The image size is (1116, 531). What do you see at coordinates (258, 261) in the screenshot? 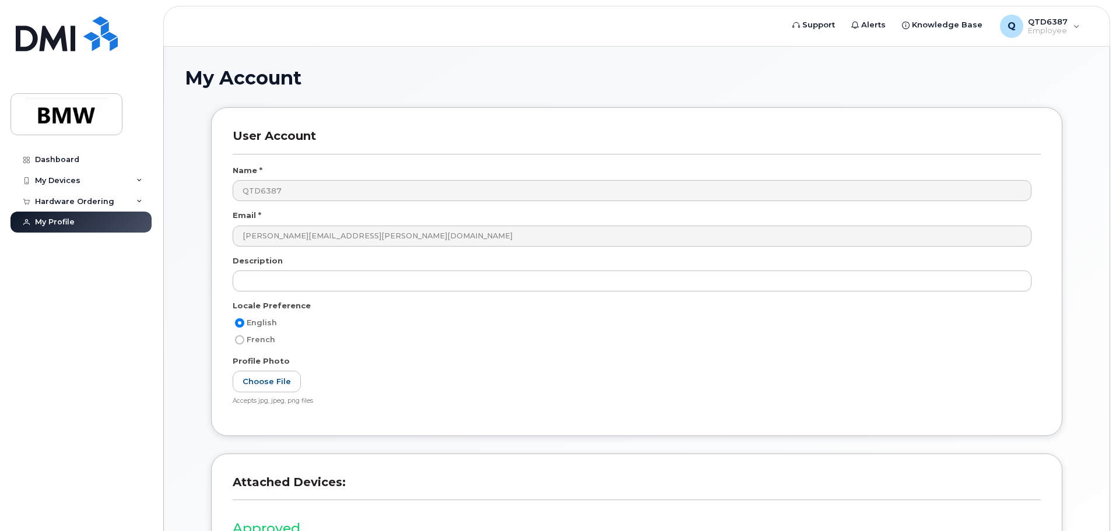
I see `label: Description` at bounding box center [258, 261].